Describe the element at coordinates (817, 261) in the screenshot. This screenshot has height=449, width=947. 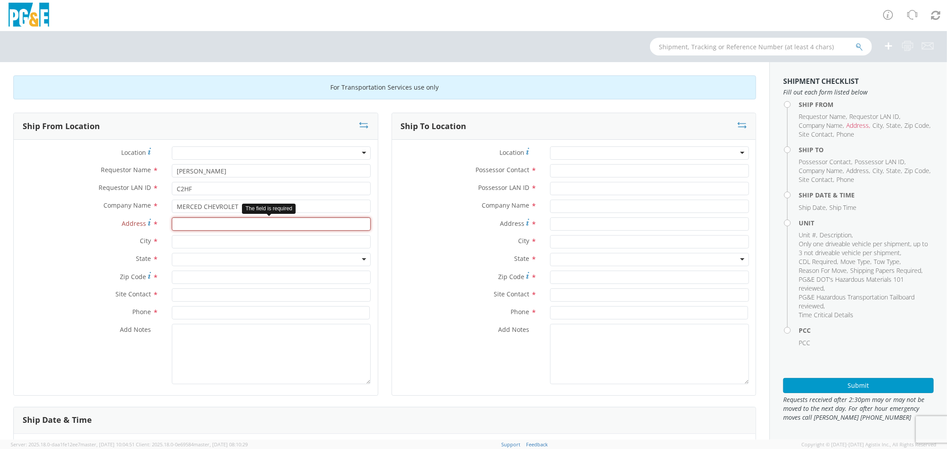
I see `span: CDL Required` at that location.